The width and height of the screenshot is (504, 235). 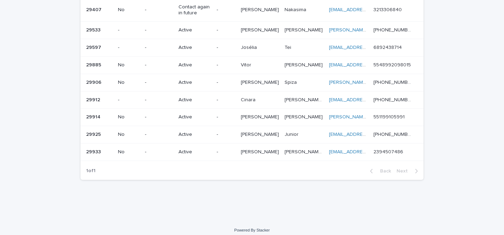 What do you see at coordinates (94, 82) in the screenshot?
I see `p: 29906` at bounding box center [94, 82].